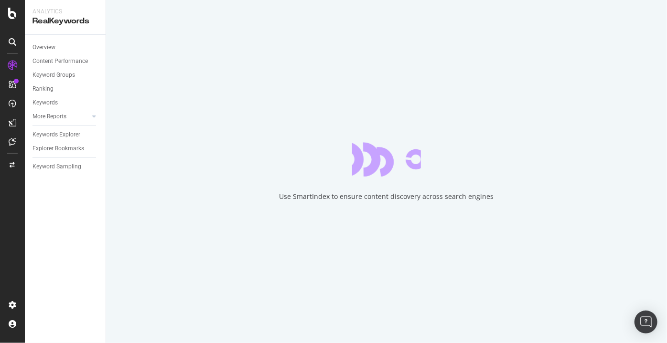 The width and height of the screenshot is (667, 343). I want to click on div: Keyword Groups, so click(53, 75).